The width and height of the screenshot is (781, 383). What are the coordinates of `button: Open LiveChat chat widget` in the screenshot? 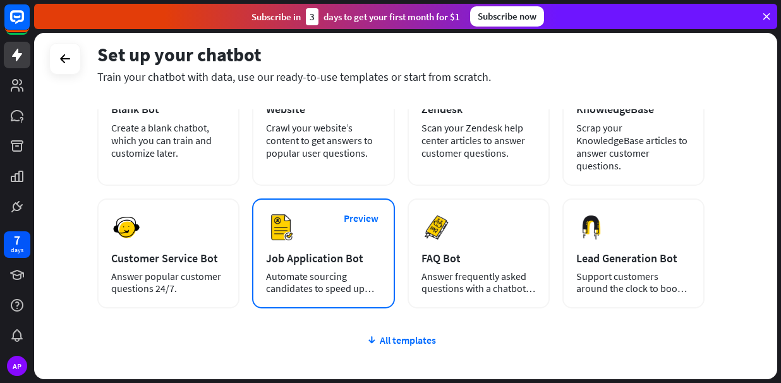 It's located at (29, 24).